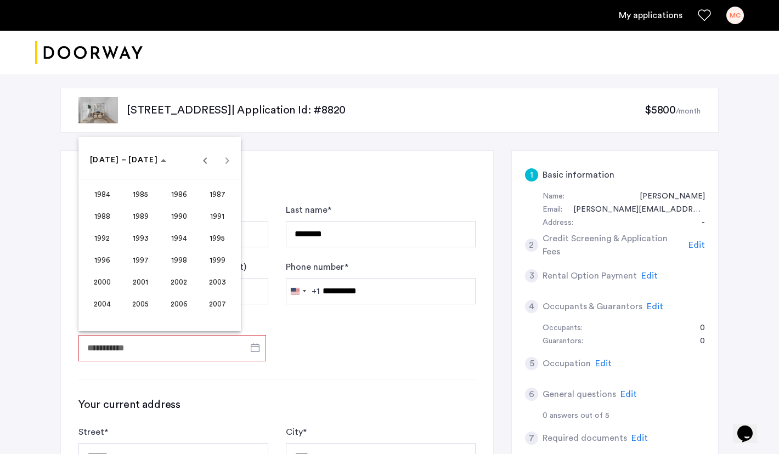 Image resolution: width=779 pixels, height=454 pixels. I want to click on span: 2005, so click(140, 304).